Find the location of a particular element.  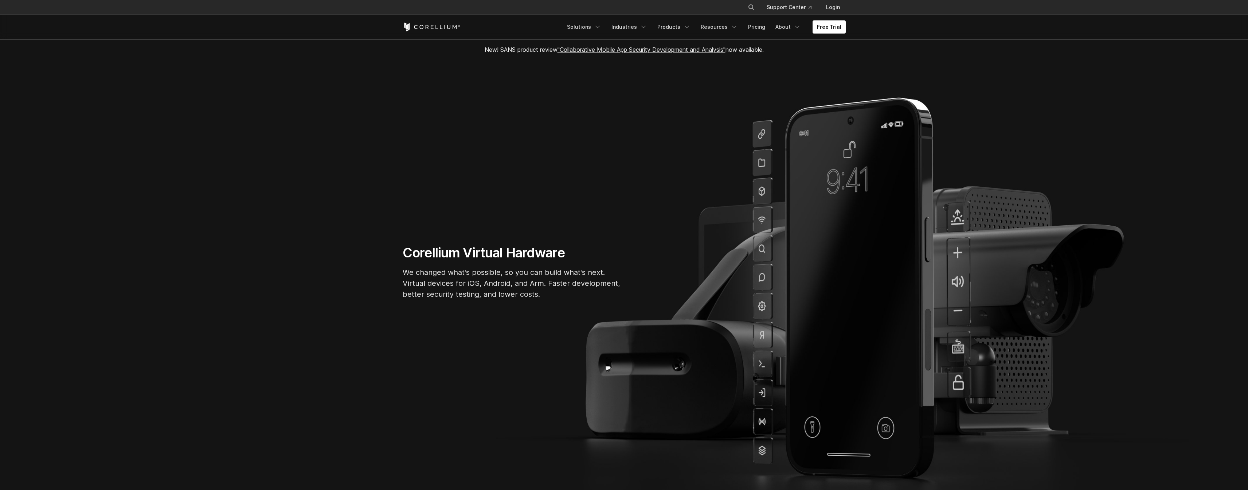

a: Resources is located at coordinates (719, 27).